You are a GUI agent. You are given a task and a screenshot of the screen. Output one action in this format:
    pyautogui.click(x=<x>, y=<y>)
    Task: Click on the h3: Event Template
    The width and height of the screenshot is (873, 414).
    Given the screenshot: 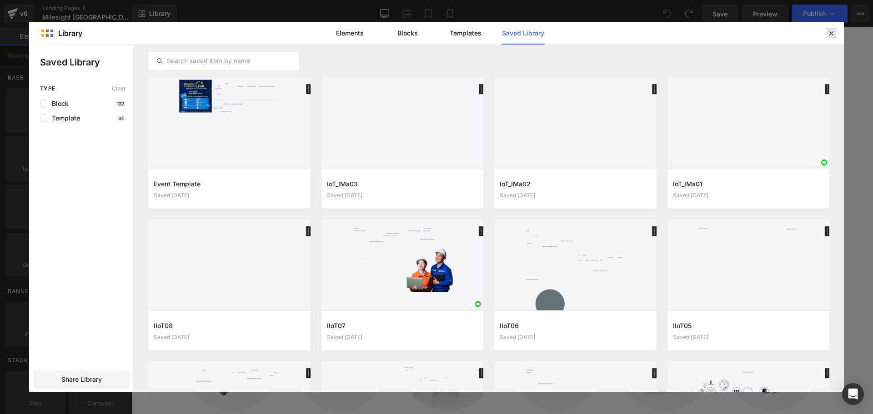 What is the action you would take?
    pyautogui.click(x=229, y=184)
    